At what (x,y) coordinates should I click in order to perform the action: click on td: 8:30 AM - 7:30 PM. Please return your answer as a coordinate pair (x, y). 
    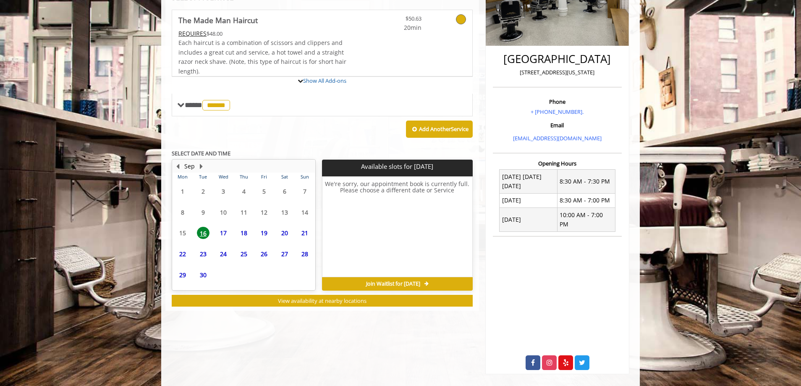
    Looking at the image, I should click on (586, 181).